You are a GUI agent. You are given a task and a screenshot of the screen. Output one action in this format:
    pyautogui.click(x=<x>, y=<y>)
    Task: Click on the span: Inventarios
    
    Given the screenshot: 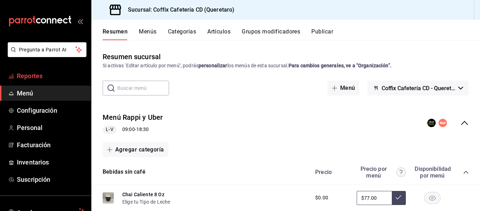 What is the action you would take?
    pyautogui.click(x=51, y=162)
    